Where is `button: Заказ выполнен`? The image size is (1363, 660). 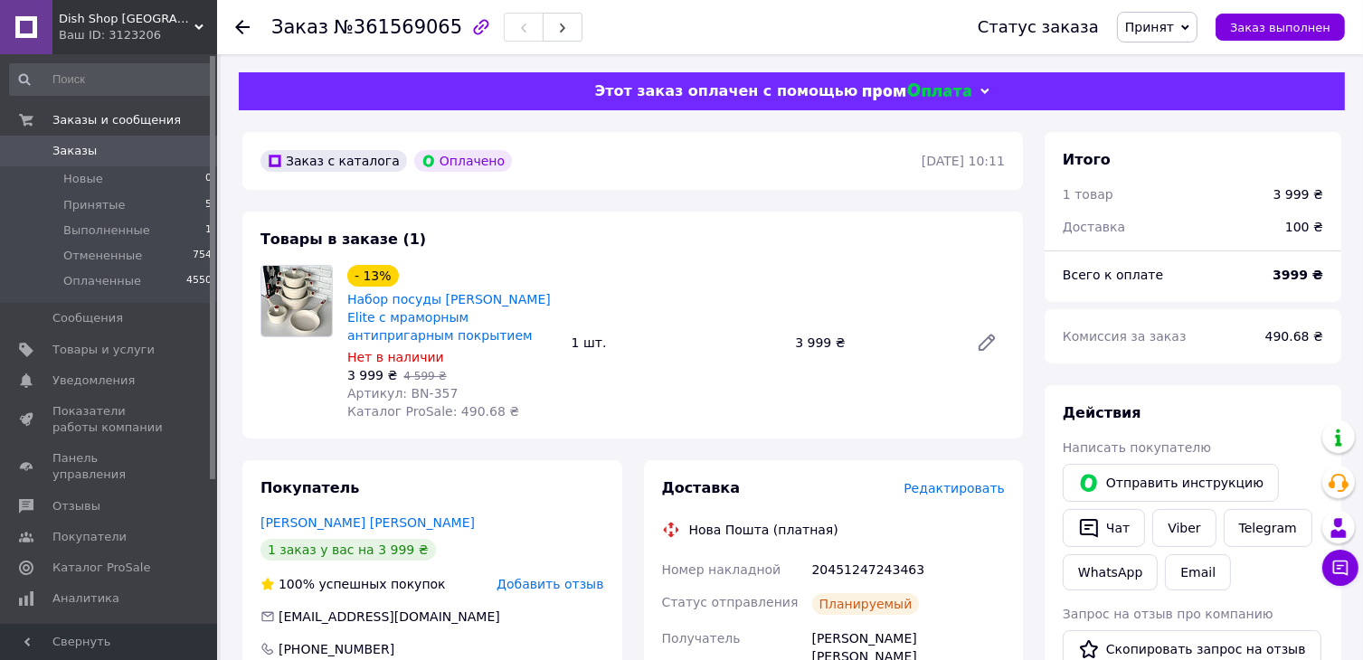 button: Заказ выполнен is located at coordinates (1280, 27).